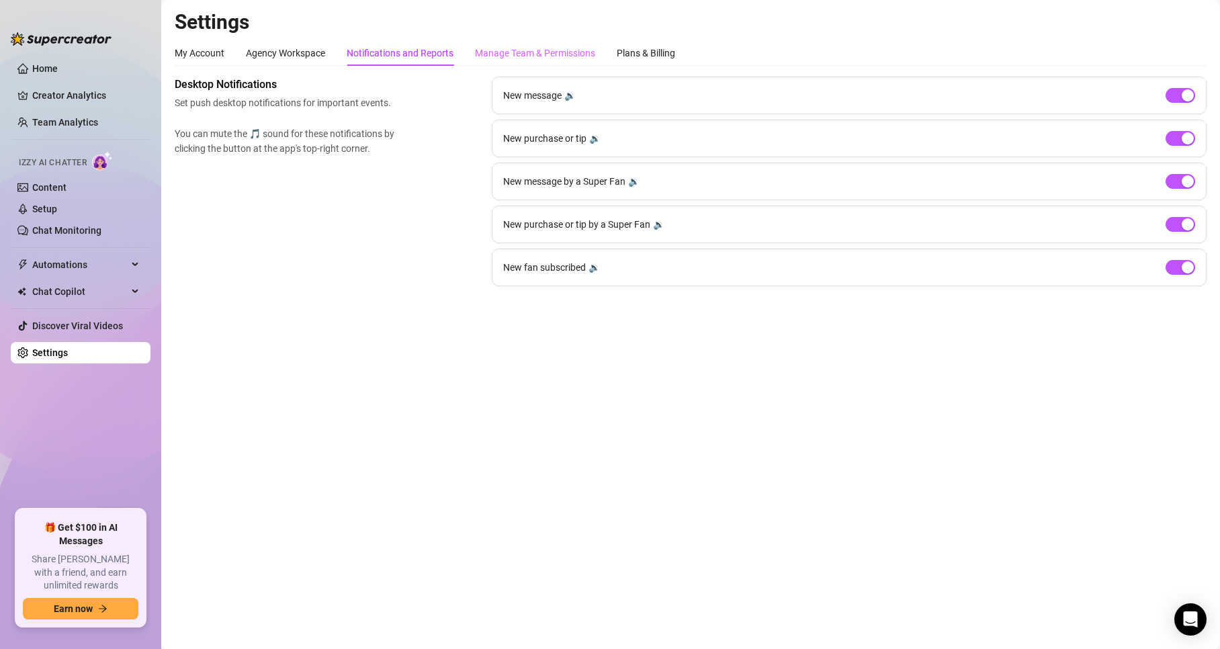 Image resolution: width=1220 pixels, height=649 pixels. What do you see at coordinates (576, 224) in the screenshot?
I see `span: New purchase or tip by a Super Fan` at bounding box center [576, 224].